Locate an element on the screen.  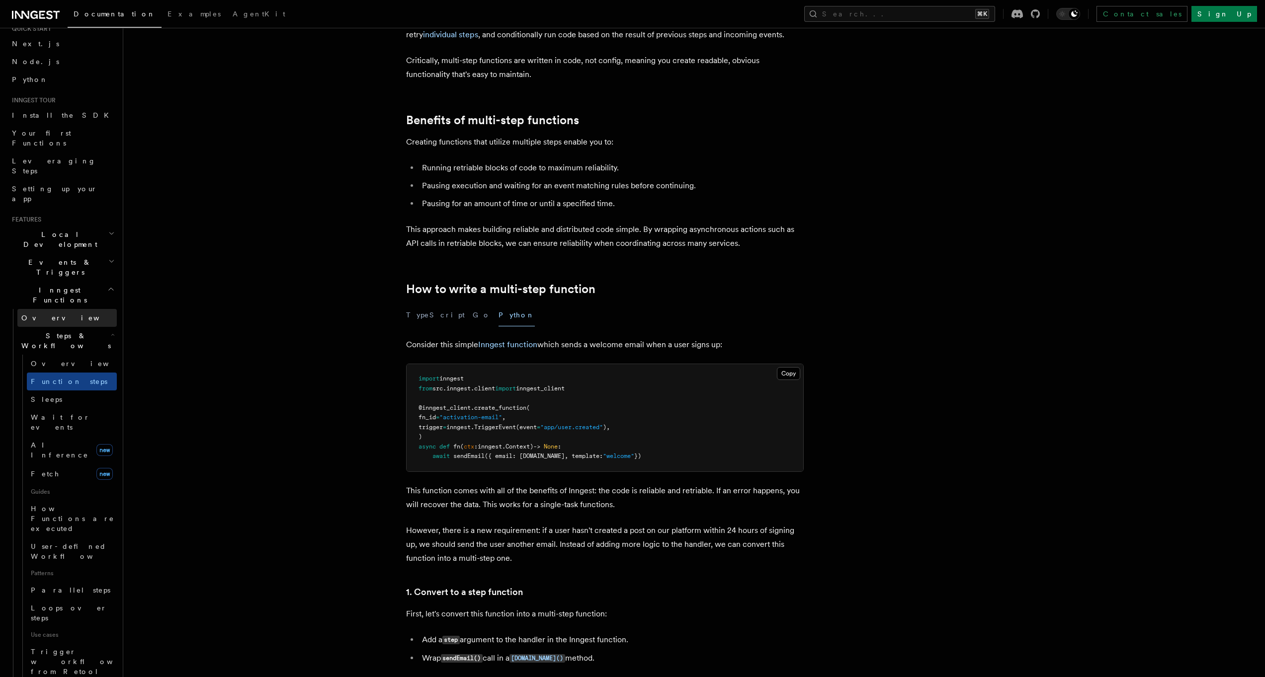
span: from is located at coordinates (425, 389).